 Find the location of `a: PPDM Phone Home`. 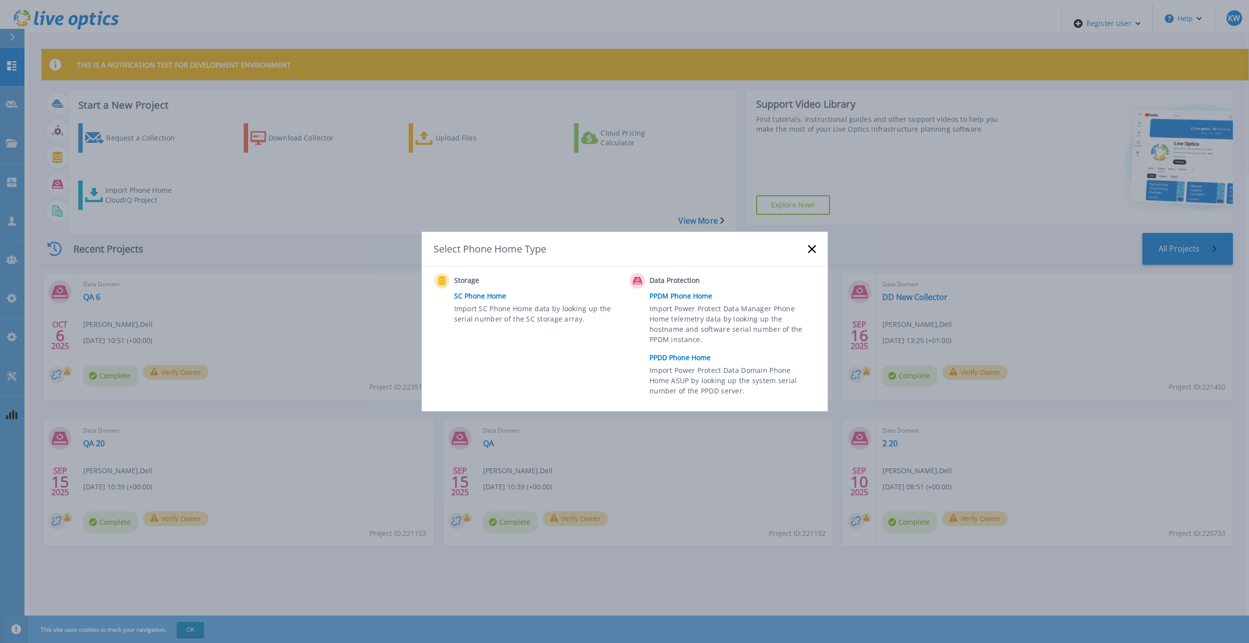

a: PPDM Phone Home is located at coordinates (735, 296).